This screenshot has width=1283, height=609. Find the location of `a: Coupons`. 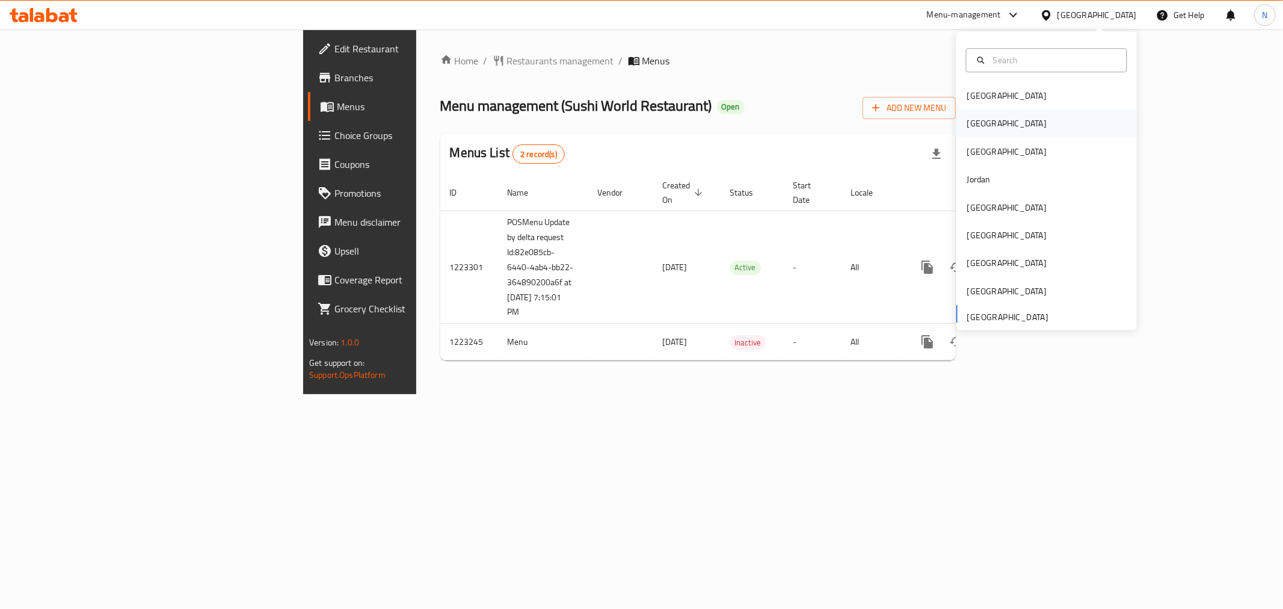

a: Coupons is located at coordinates (413, 164).